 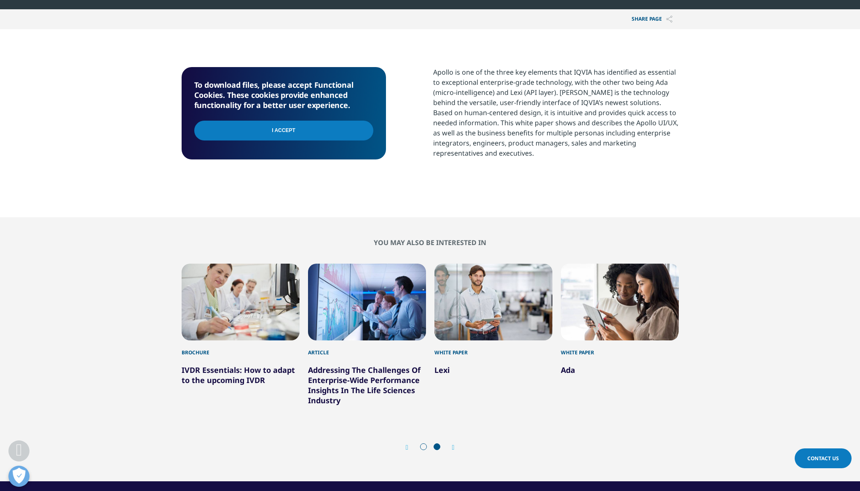 I want to click on div: 6 / 6, so click(x=620, y=334).